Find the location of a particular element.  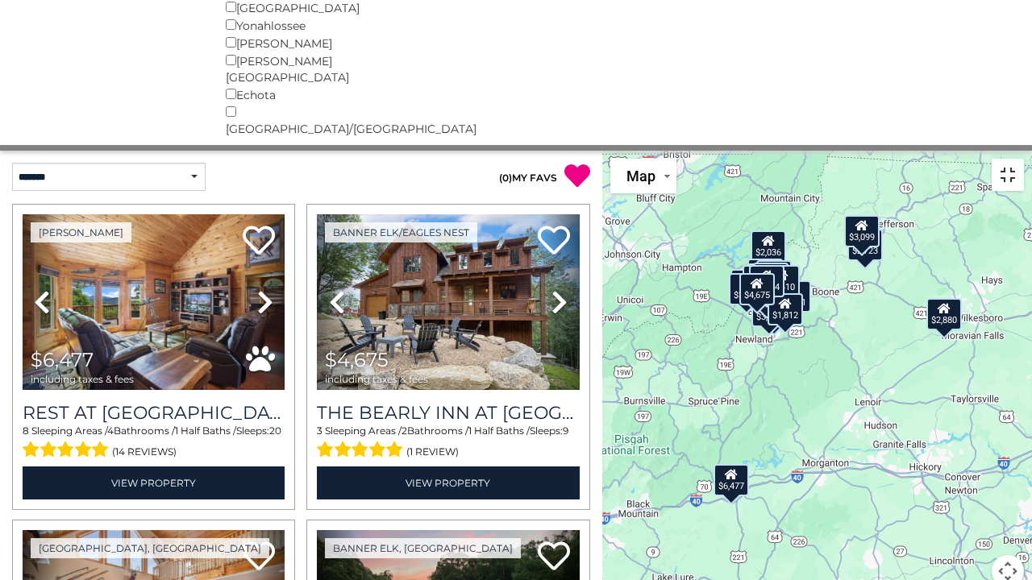

span: 20 is located at coordinates (275, 430).